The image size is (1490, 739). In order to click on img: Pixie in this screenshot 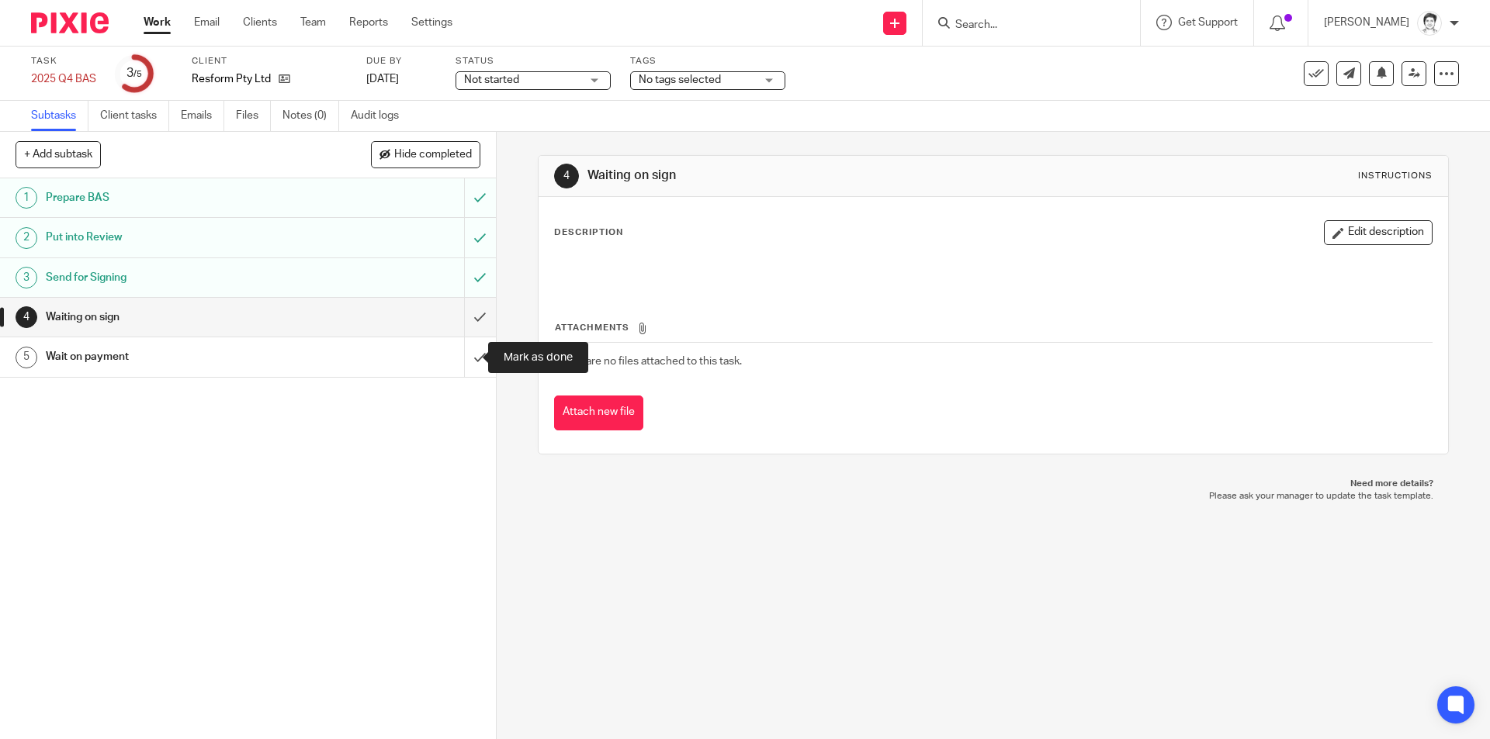, I will do `click(70, 23)`.